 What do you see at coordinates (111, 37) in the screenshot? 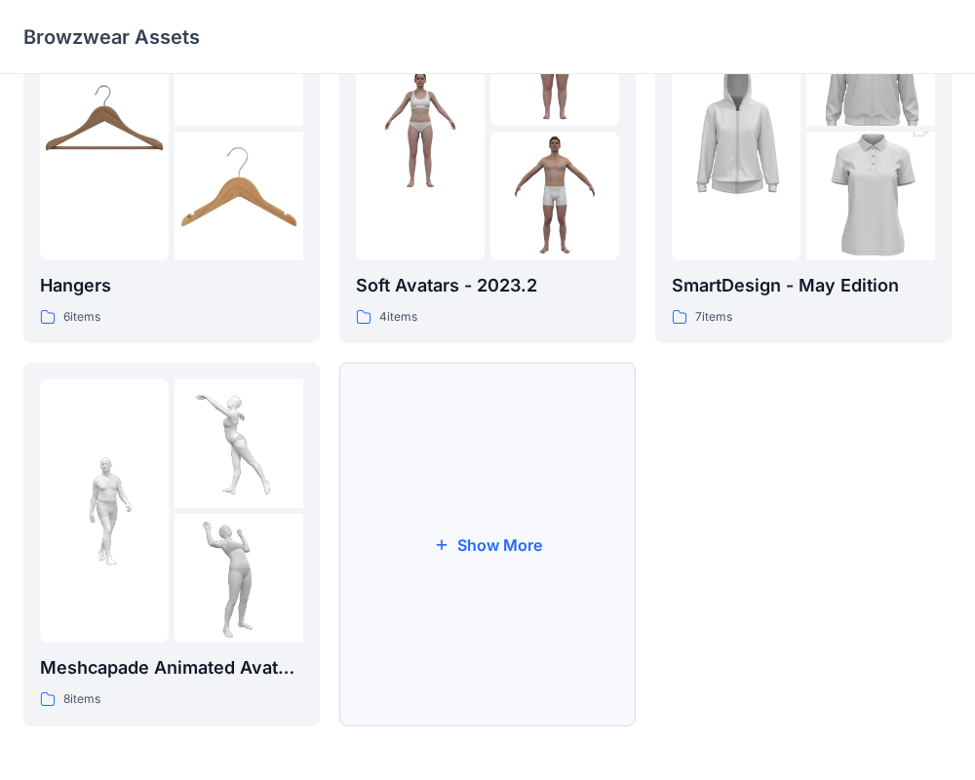
I see `p: Browzwear Assets` at bounding box center [111, 37].